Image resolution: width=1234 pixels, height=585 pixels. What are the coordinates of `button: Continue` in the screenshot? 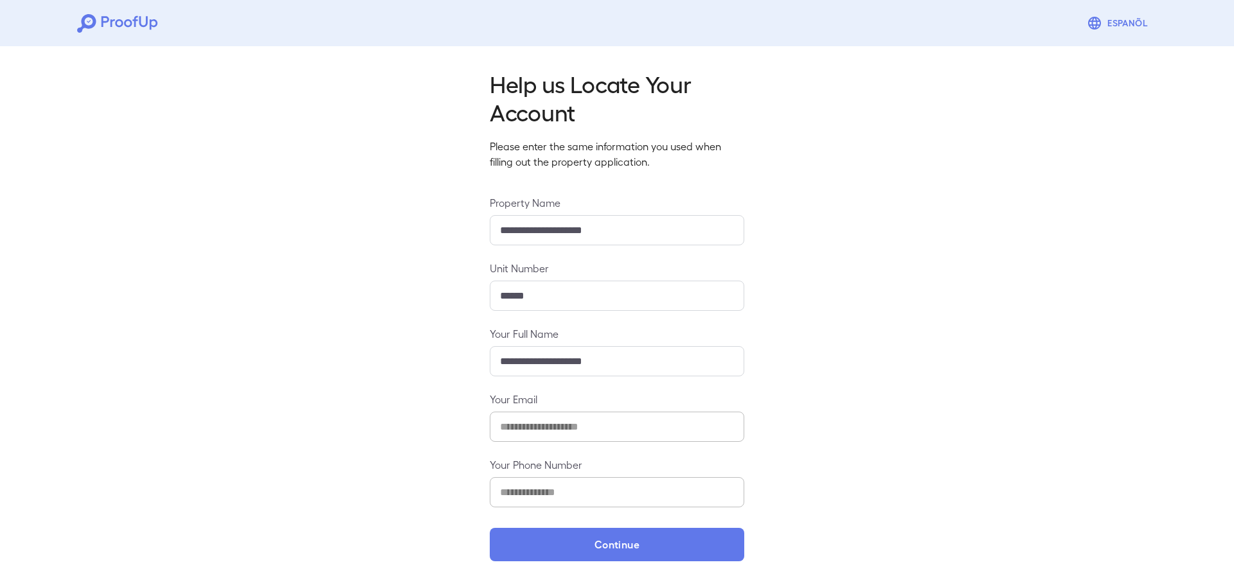 It's located at (617, 545).